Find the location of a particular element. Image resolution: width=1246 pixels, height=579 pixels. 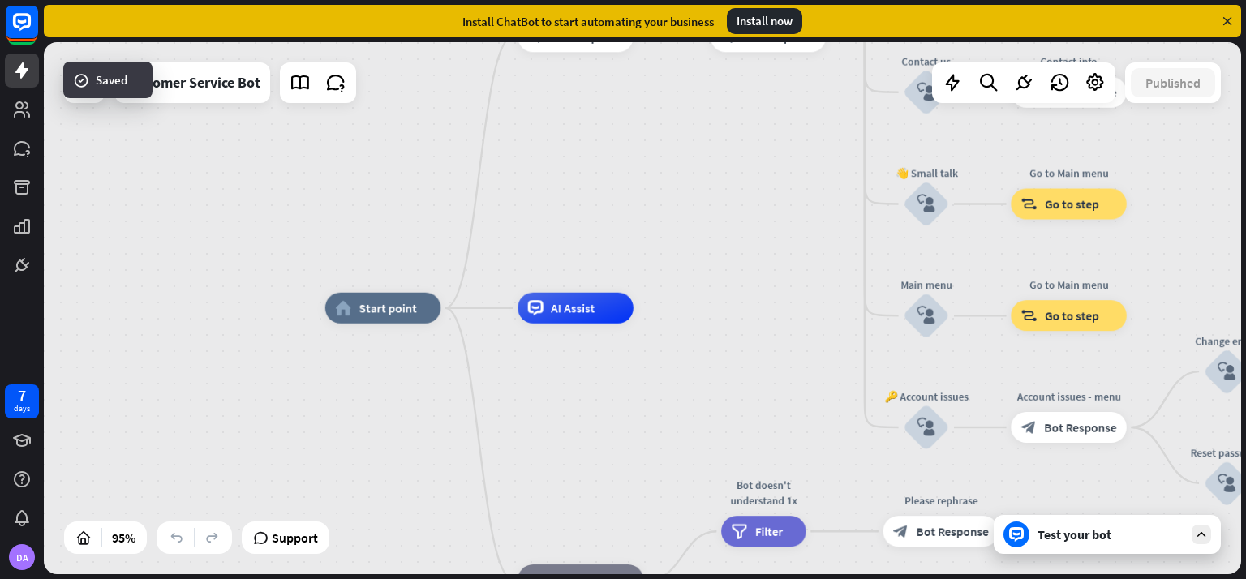

div: Bot doesn't understand 1x is located at coordinates (763, 493).